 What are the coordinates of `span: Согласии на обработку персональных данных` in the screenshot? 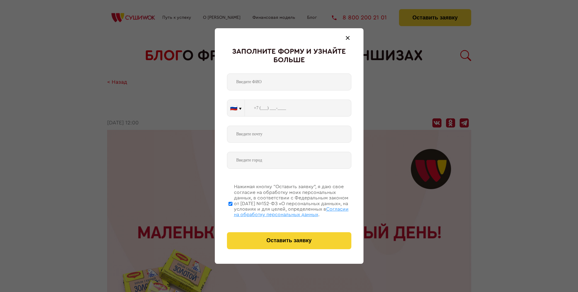 It's located at (291, 212).